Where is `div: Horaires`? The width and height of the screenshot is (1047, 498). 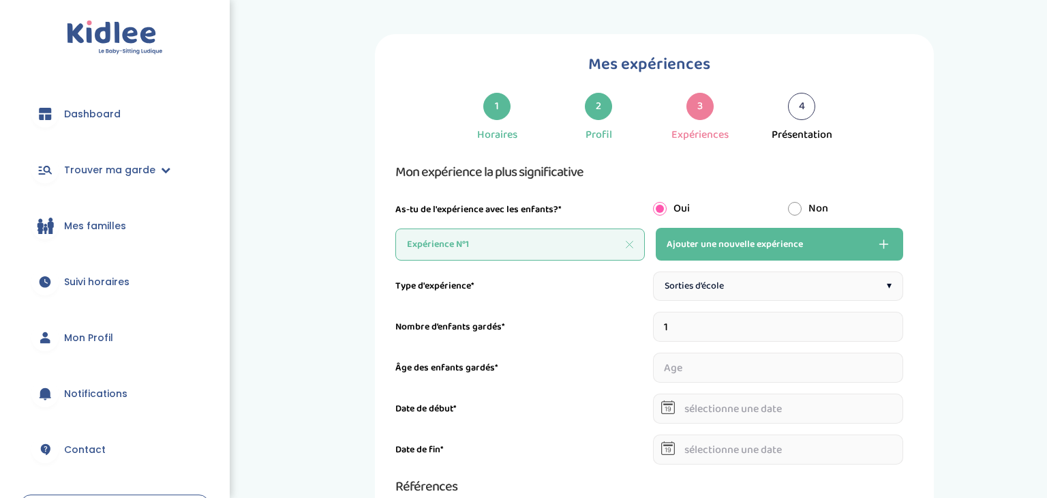
div: Horaires is located at coordinates (497, 135).